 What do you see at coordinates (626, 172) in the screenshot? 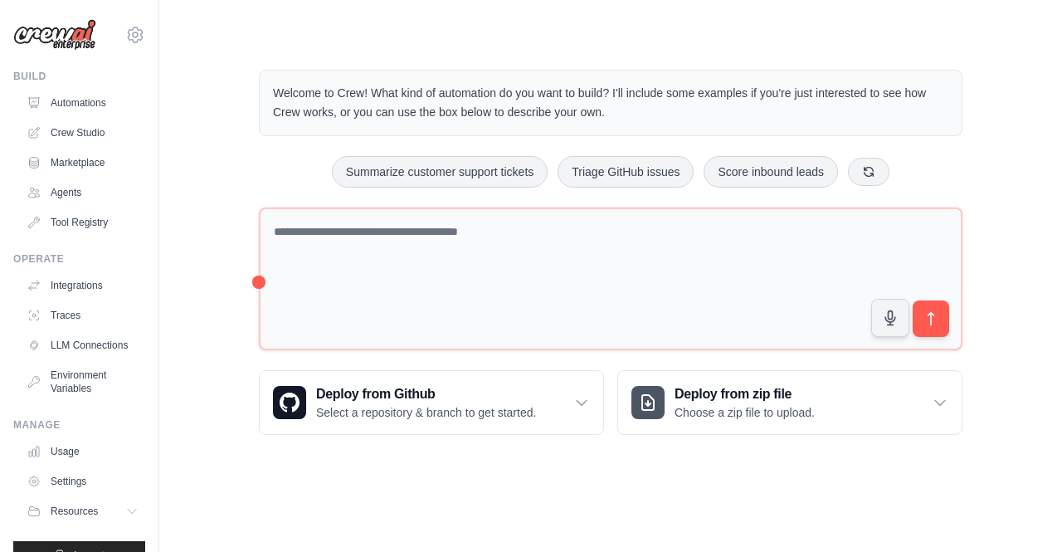
I see `button: Triage GitHub issues` at bounding box center [626, 172].